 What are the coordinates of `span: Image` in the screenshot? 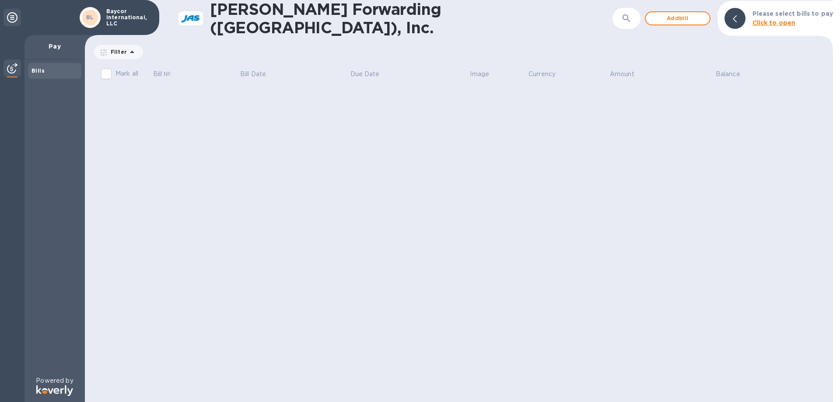 It's located at (480, 74).